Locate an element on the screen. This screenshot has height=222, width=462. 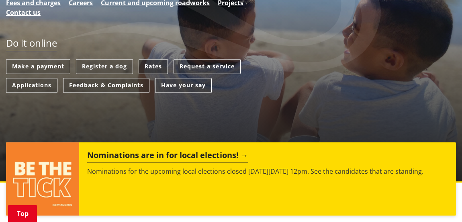
h2: Nominations are in for local elections! is located at coordinates (168, 156).